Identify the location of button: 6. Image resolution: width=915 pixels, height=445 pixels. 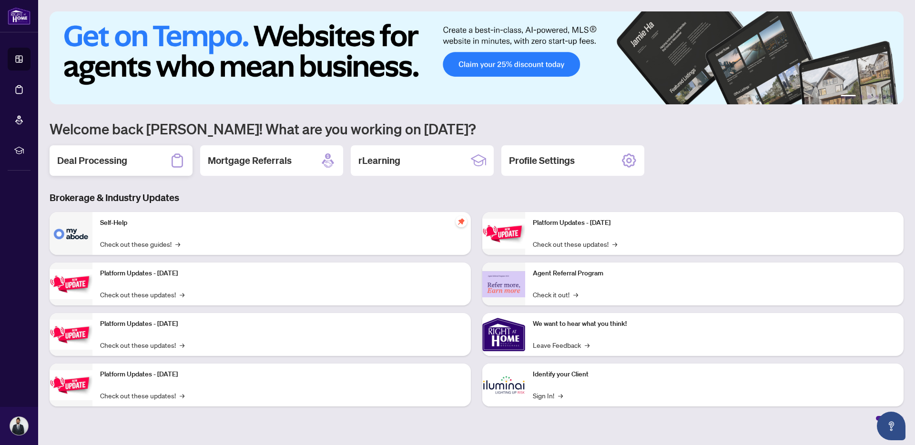
(892, 97).